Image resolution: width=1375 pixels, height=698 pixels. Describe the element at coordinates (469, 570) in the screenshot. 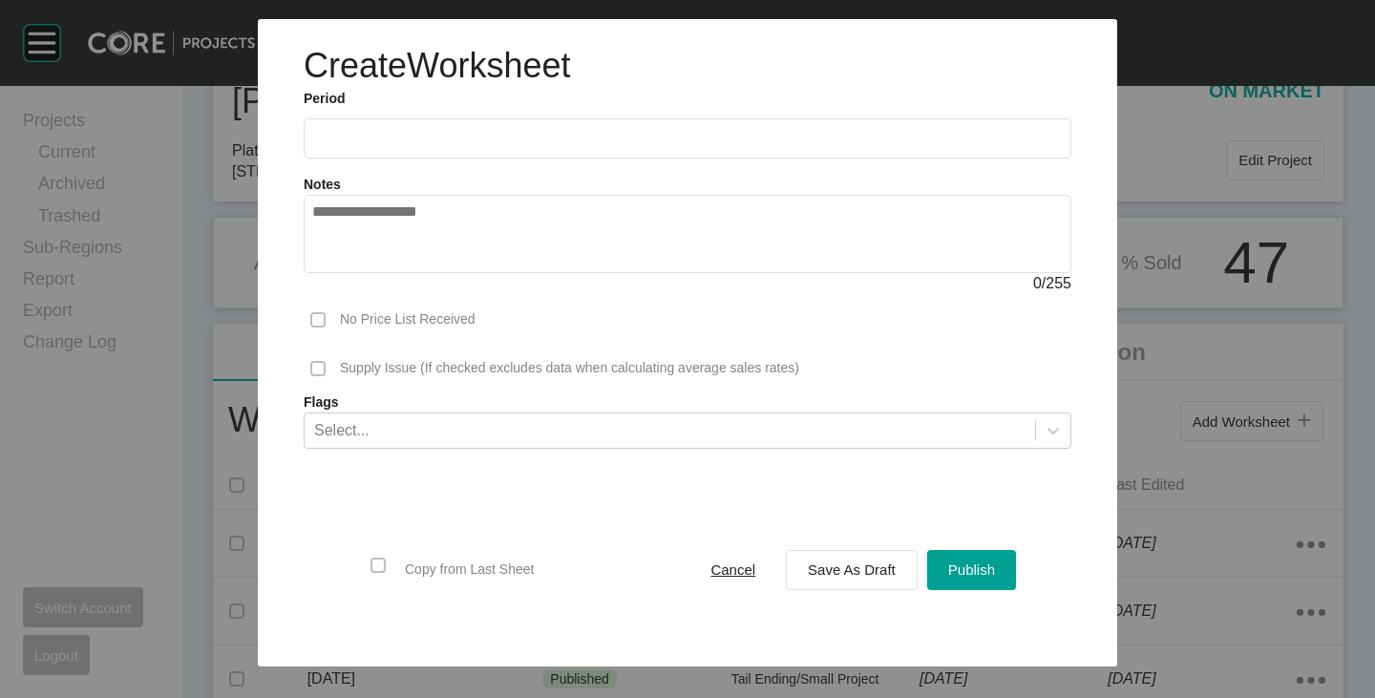

I see `p: Copy from Last Sheet` at that location.